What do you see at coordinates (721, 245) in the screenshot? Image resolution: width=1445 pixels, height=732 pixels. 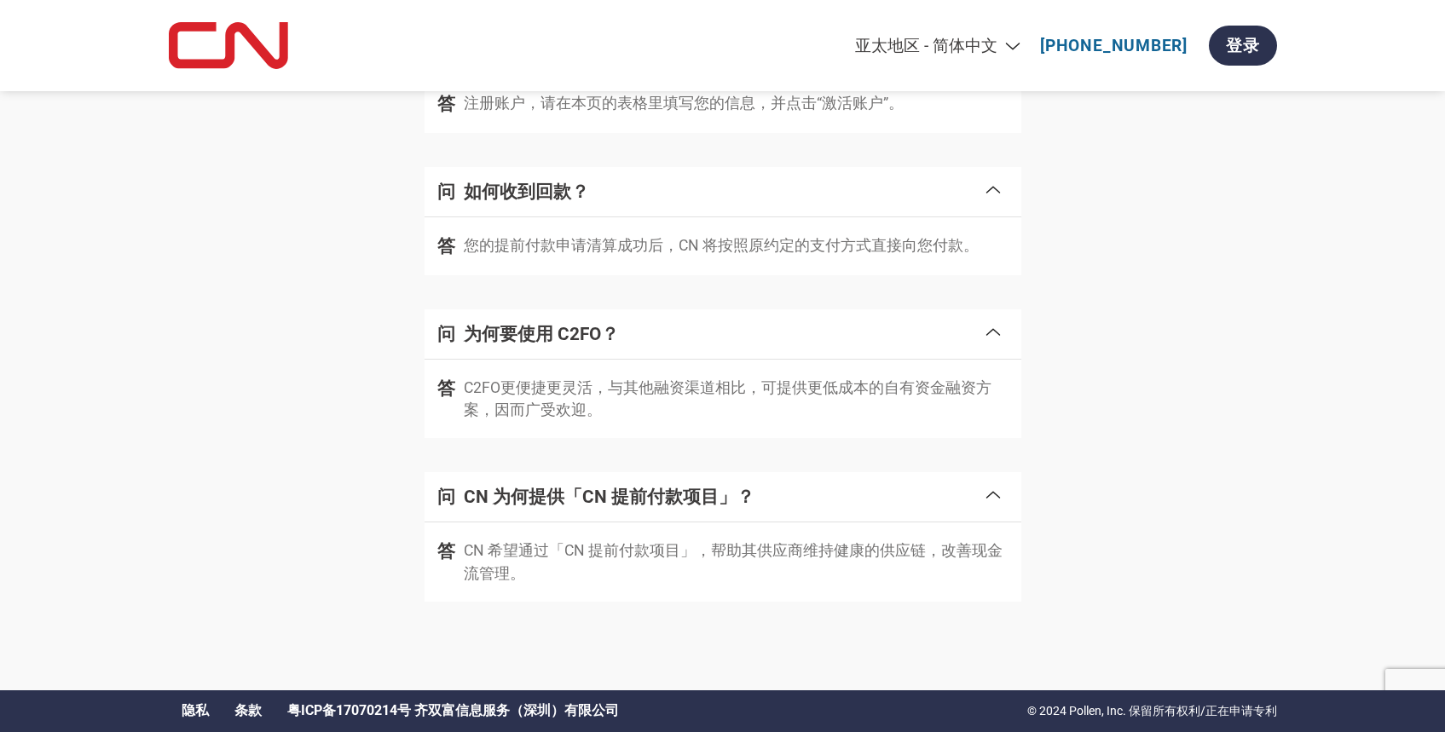 I see `p: 您的提前付款申请清算成功后，CN 将按照原约定的支付方式直接向您付款。` at bounding box center [721, 245].